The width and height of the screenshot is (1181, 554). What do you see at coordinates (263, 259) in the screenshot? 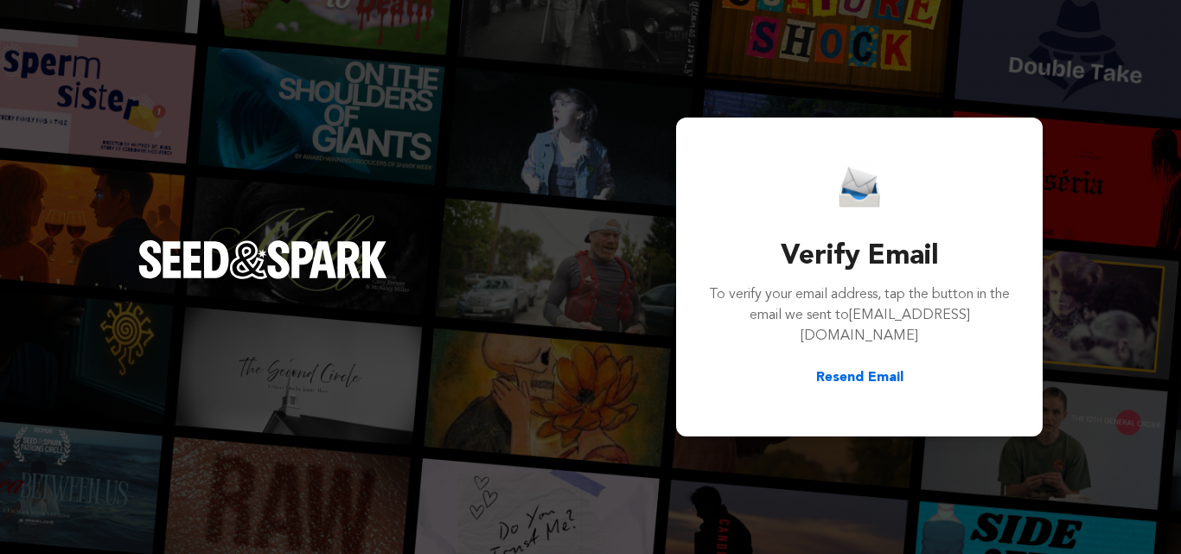
I see `img: Seed&Spark Logo` at bounding box center [263, 259].